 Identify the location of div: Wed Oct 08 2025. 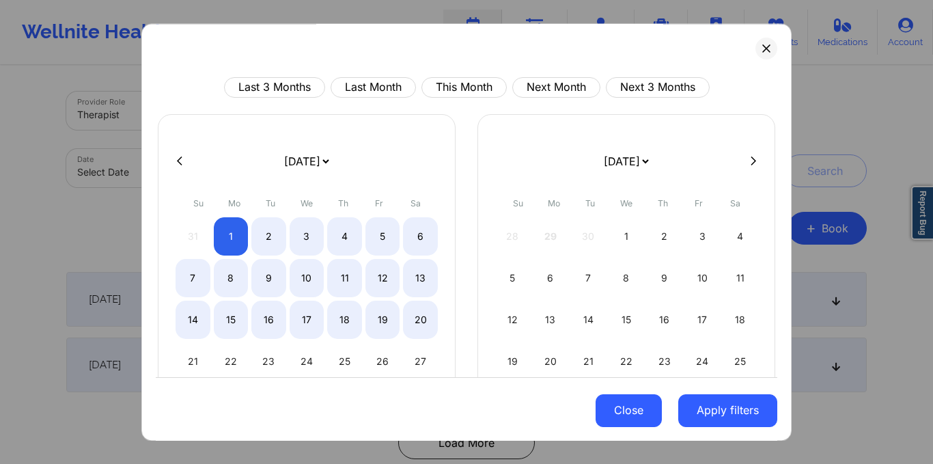
(627, 278).